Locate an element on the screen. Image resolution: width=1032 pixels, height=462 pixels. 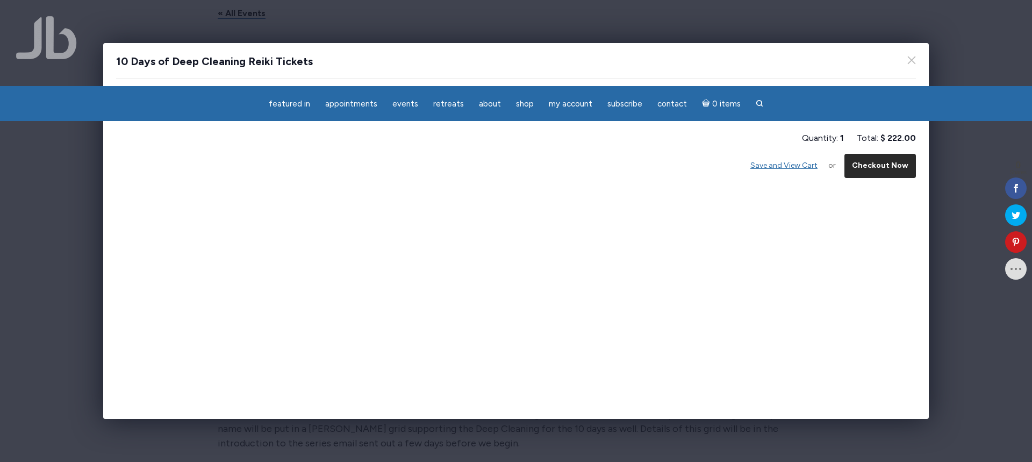
a: Cart0 items is located at coordinates (722, 103).